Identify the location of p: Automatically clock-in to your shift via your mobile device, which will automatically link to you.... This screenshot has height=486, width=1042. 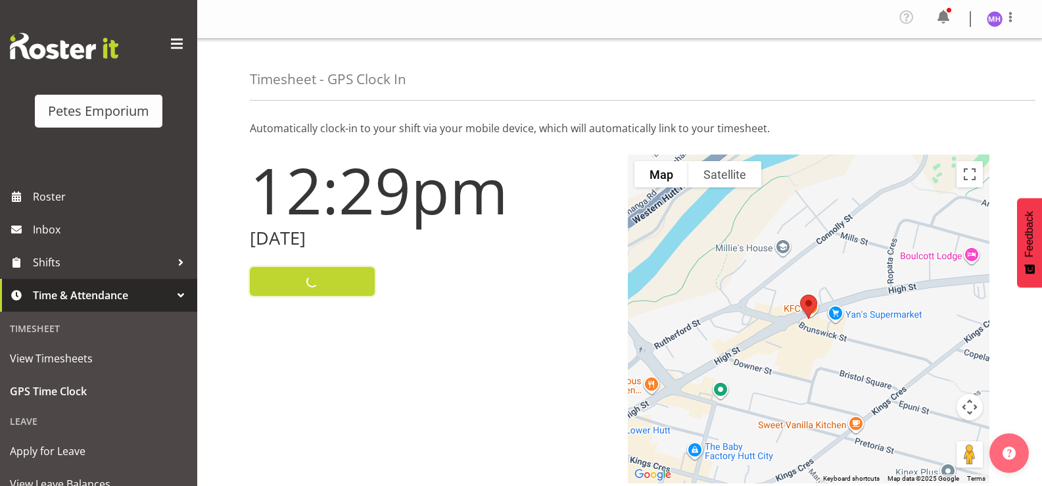
(619, 128).